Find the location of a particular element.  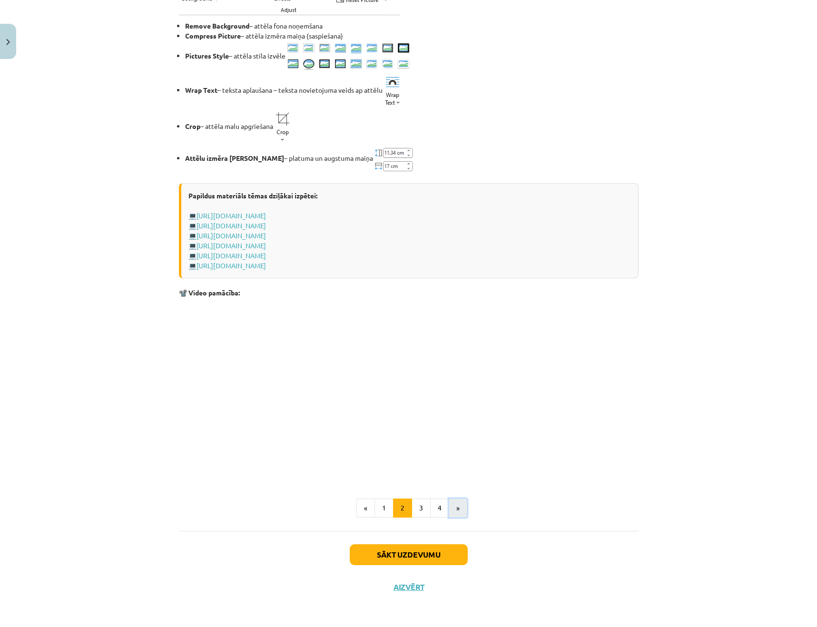

button: Aizvērt is located at coordinates (409, 587).